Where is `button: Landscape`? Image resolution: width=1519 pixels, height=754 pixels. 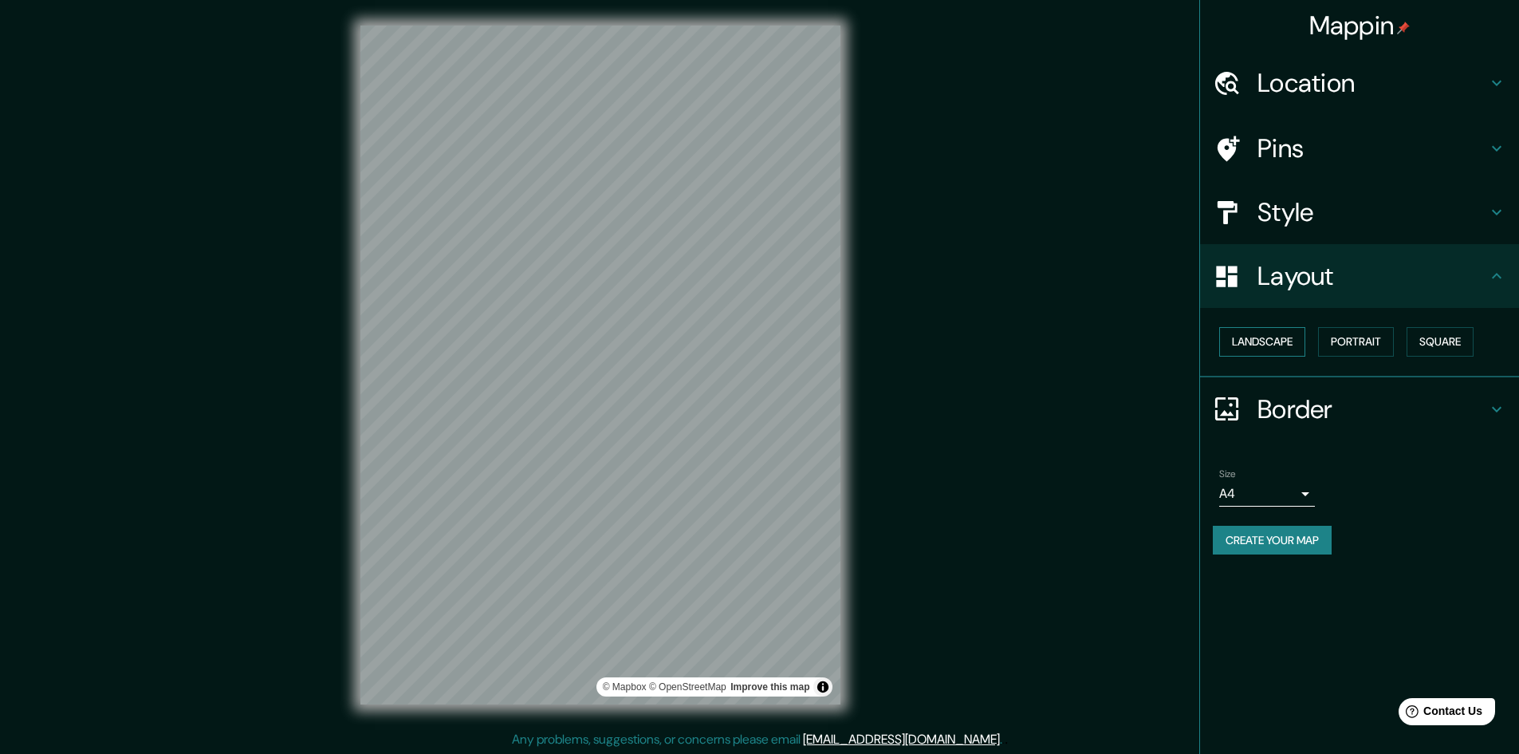 button: Landscape is located at coordinates (1263, 341).